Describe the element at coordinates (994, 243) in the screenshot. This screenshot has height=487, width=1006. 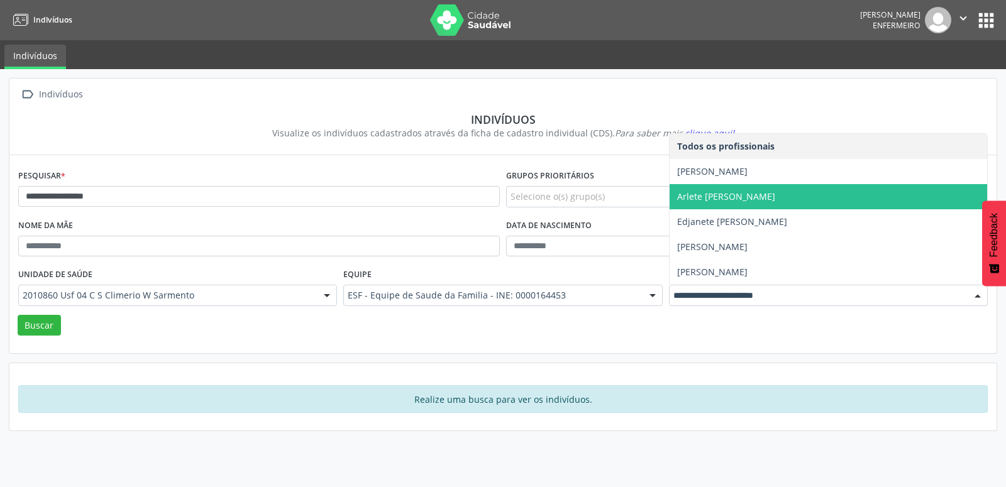
I see `button: Feedback - Mostrar pesquisa` at that location.